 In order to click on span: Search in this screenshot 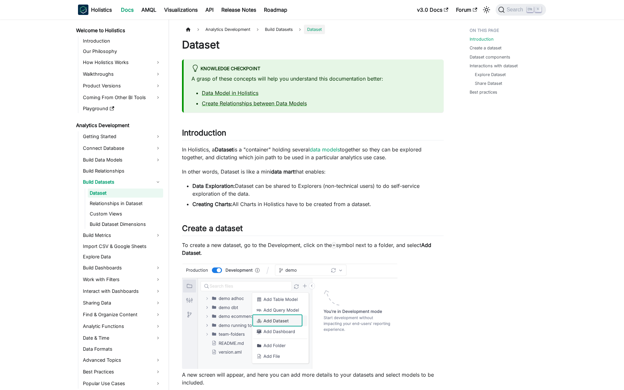, I will do `click(516, 10)`.